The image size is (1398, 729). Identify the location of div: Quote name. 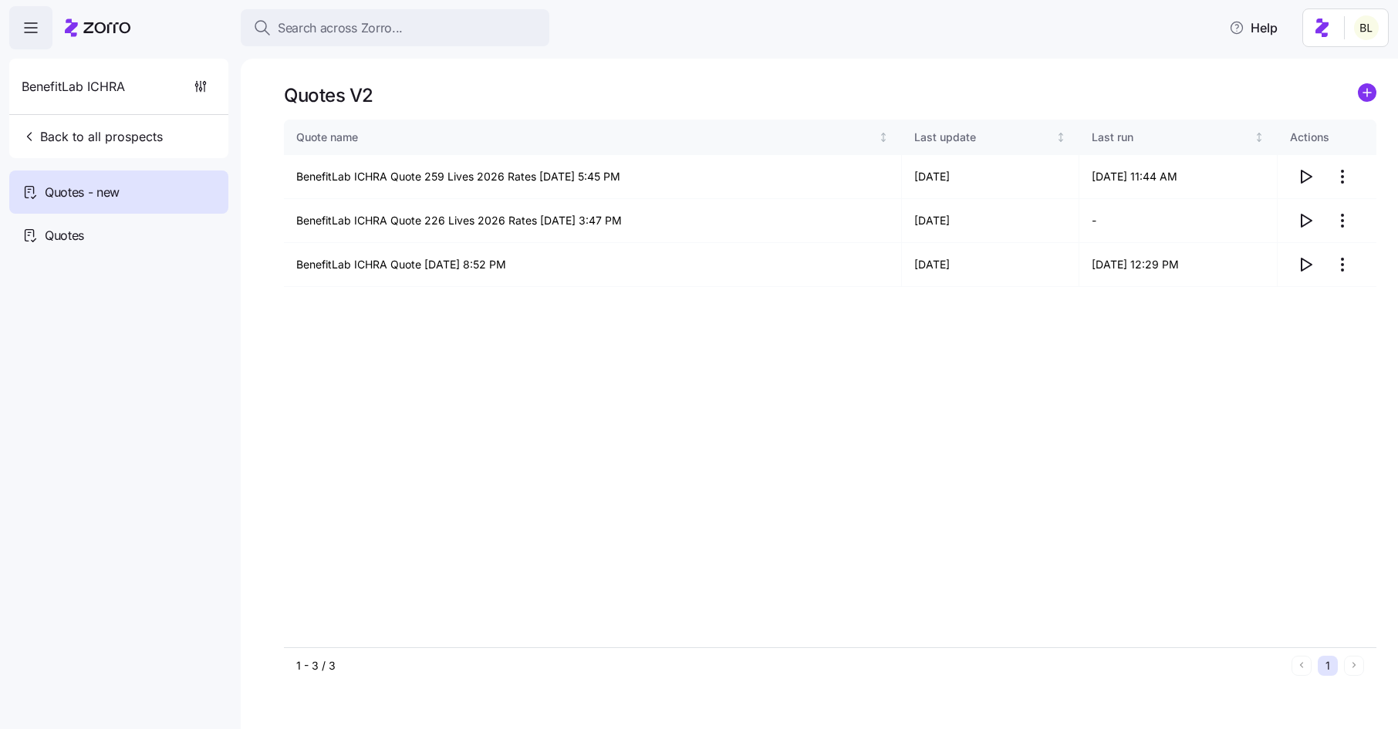
(586, 137).